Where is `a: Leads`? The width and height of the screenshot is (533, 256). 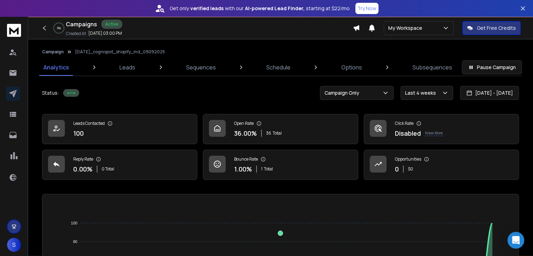 a: Leads is located at coordinates (127, 67).